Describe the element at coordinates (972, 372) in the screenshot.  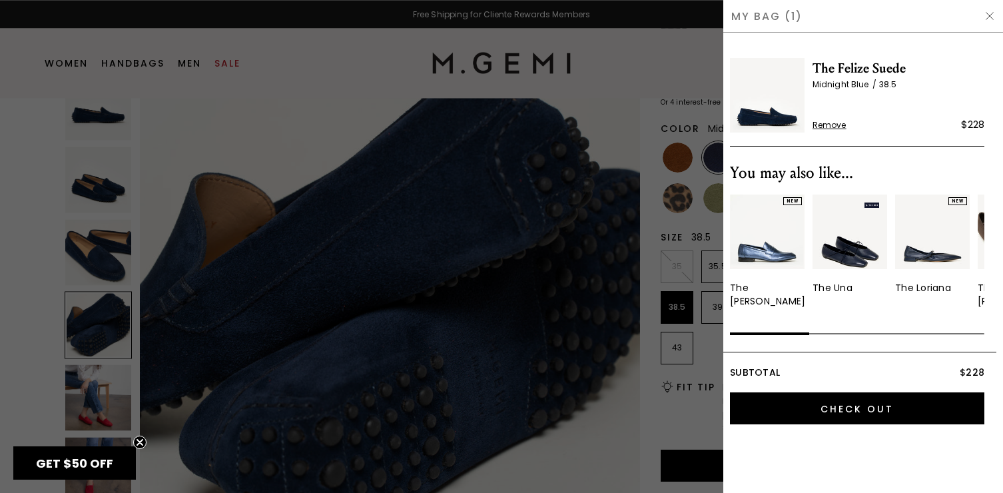
I see `span: $228` at that location.